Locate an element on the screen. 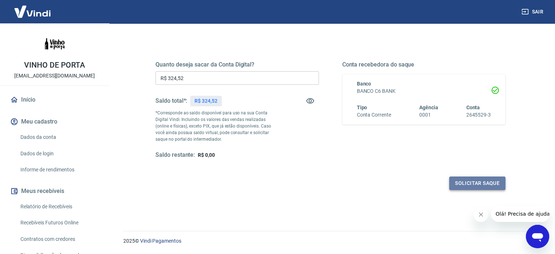 The image size is (555, 254). span: Olá! Precisa de ajuda? is located at coordinates (33, 8).